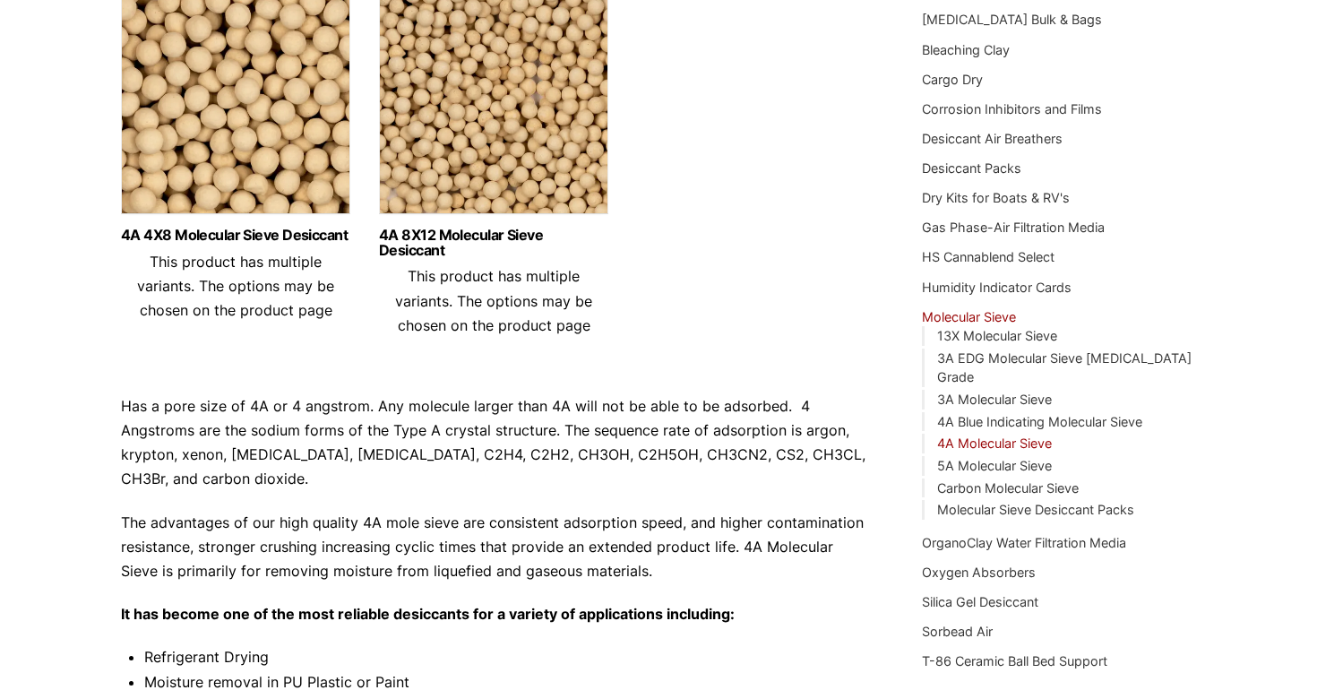  I want to click on a: Dry Kits for Boats & RV's, so click(995, 197).